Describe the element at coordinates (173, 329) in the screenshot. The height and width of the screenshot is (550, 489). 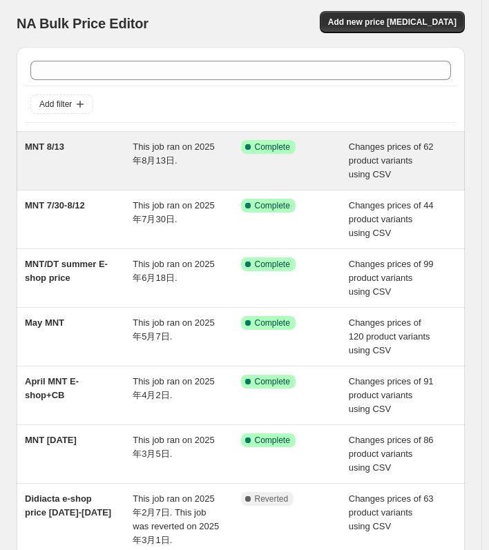
I see `span: This job ran on 2025年5月7日.` at that location.